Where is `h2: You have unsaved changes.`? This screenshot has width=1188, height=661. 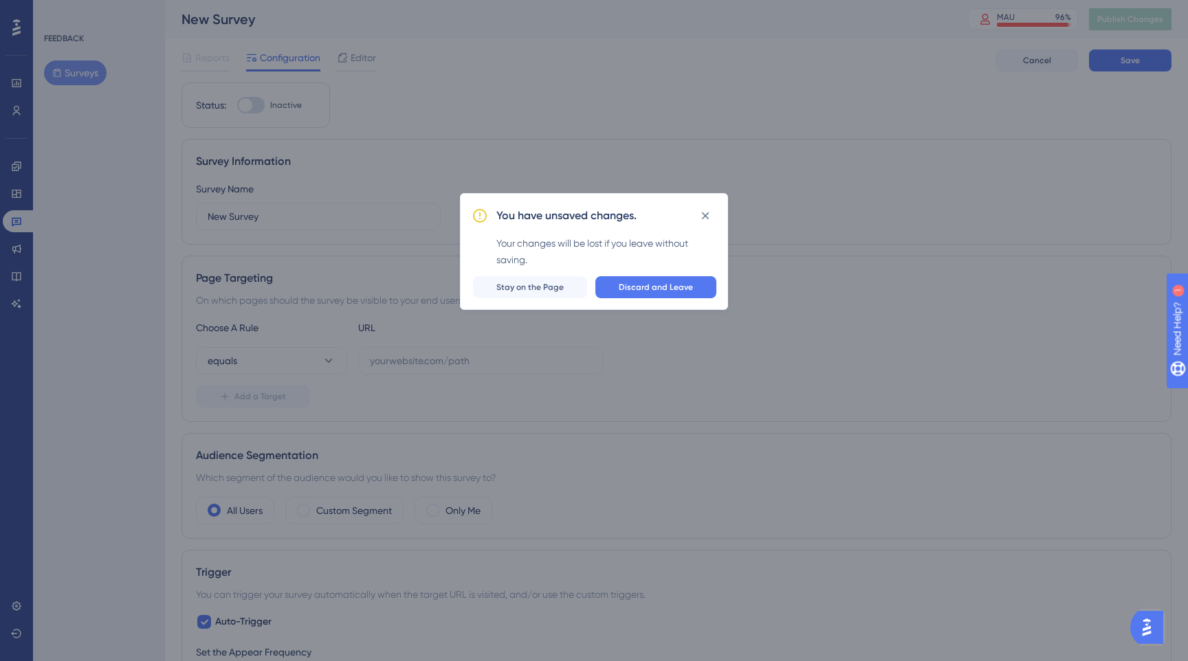 h2: You have unsaved changes. is located at coordinates (566, 216).